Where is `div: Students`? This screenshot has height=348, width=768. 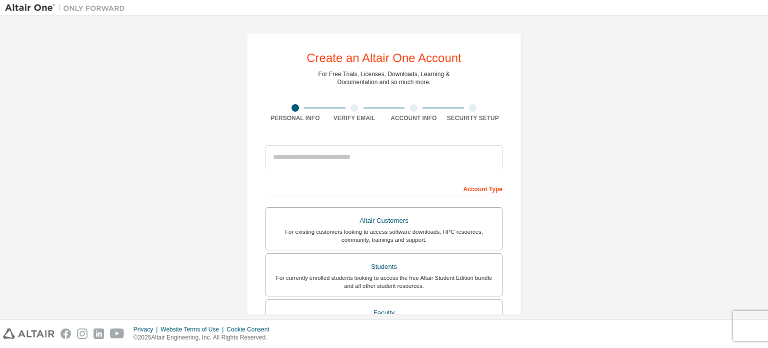 div: Students is located at coordinates (384, 267).